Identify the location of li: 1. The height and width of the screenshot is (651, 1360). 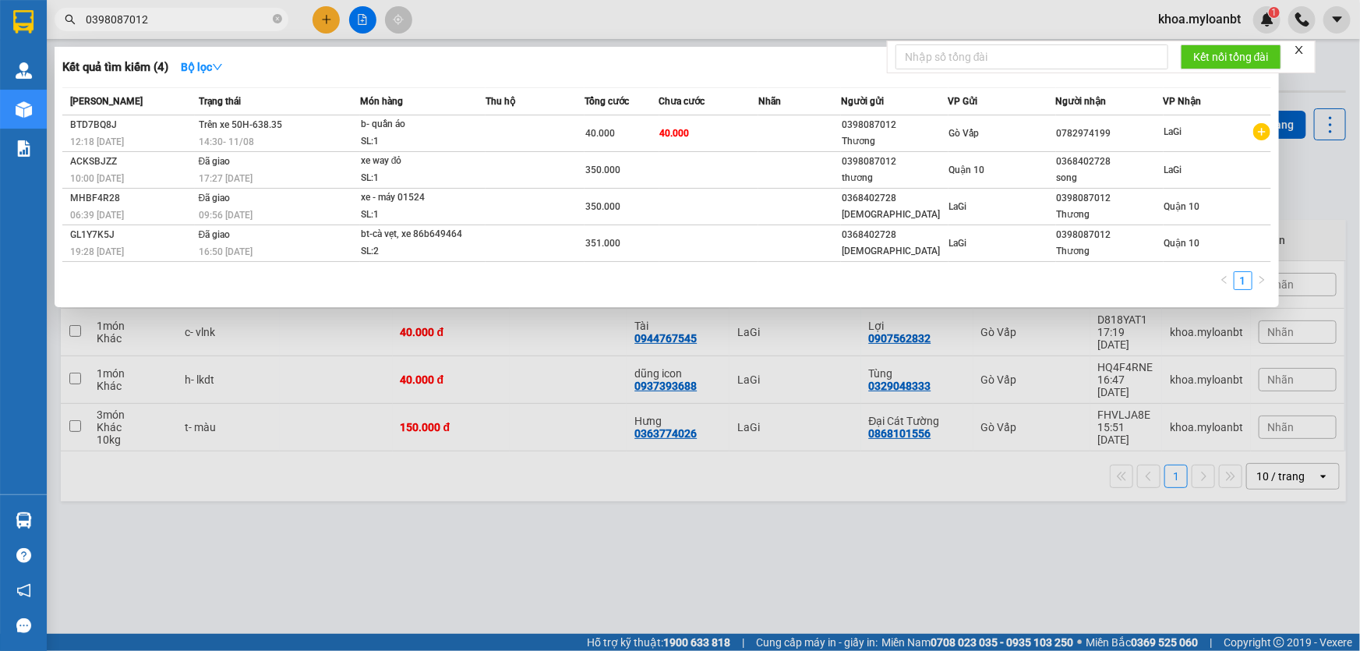
(1243, 281).